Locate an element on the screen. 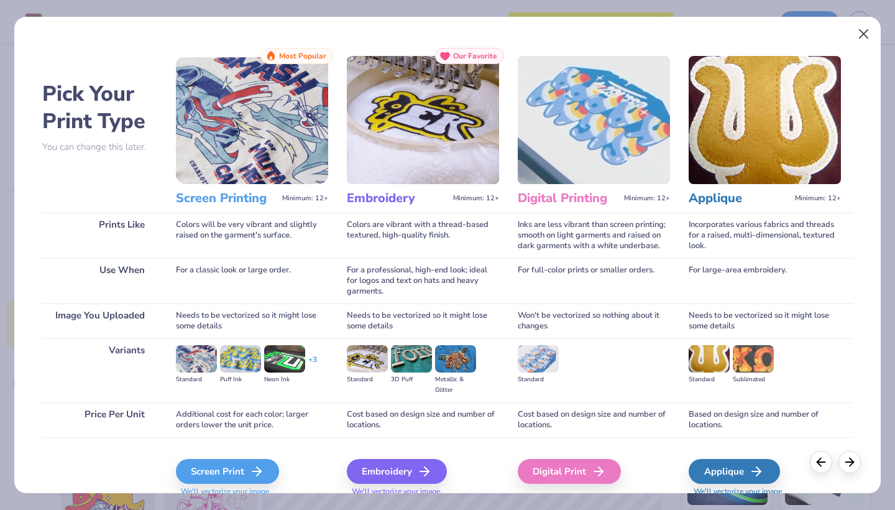 This screenshot has width=895, height=510. div: Use When is located at coordinates (99, 280).